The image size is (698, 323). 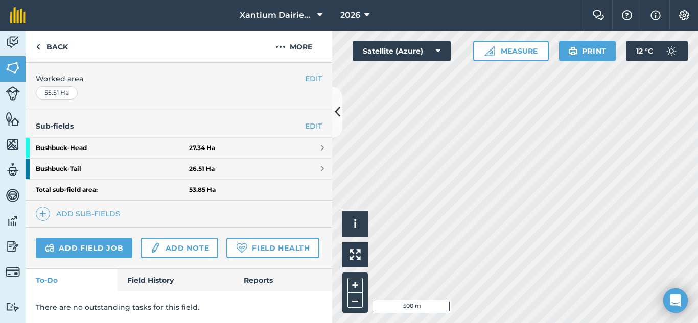 What do you see at coordinates (644, 51) in the screenshot?
I see `span: 12 ° C` at bounding box center [644, 51].